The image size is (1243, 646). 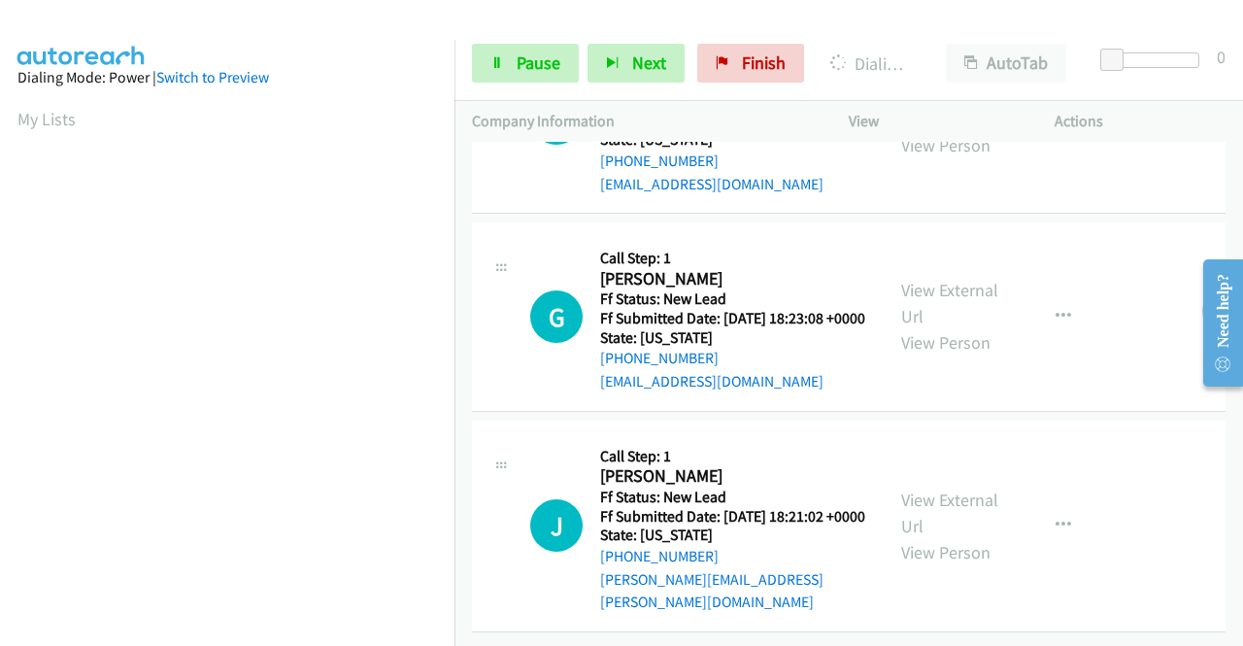 I want to click on div: Dialing Mode: Power |, so click(x=227, y=78).